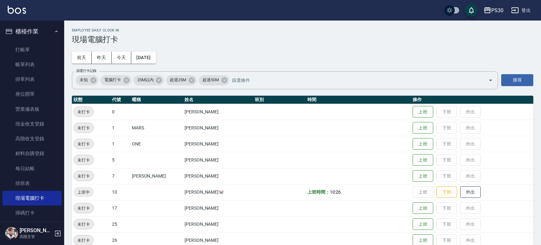  I want to click on td: 10, so click(120, 192).